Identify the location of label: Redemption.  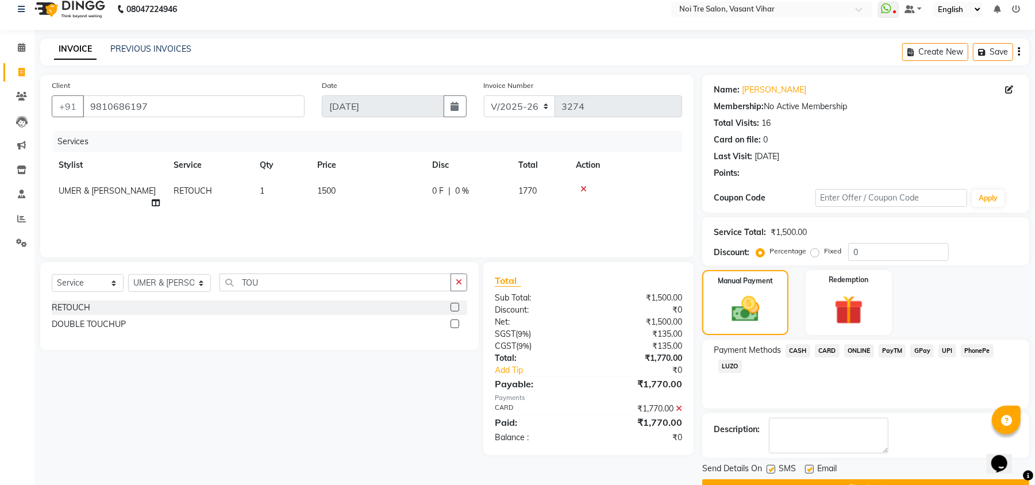
(848, 280).